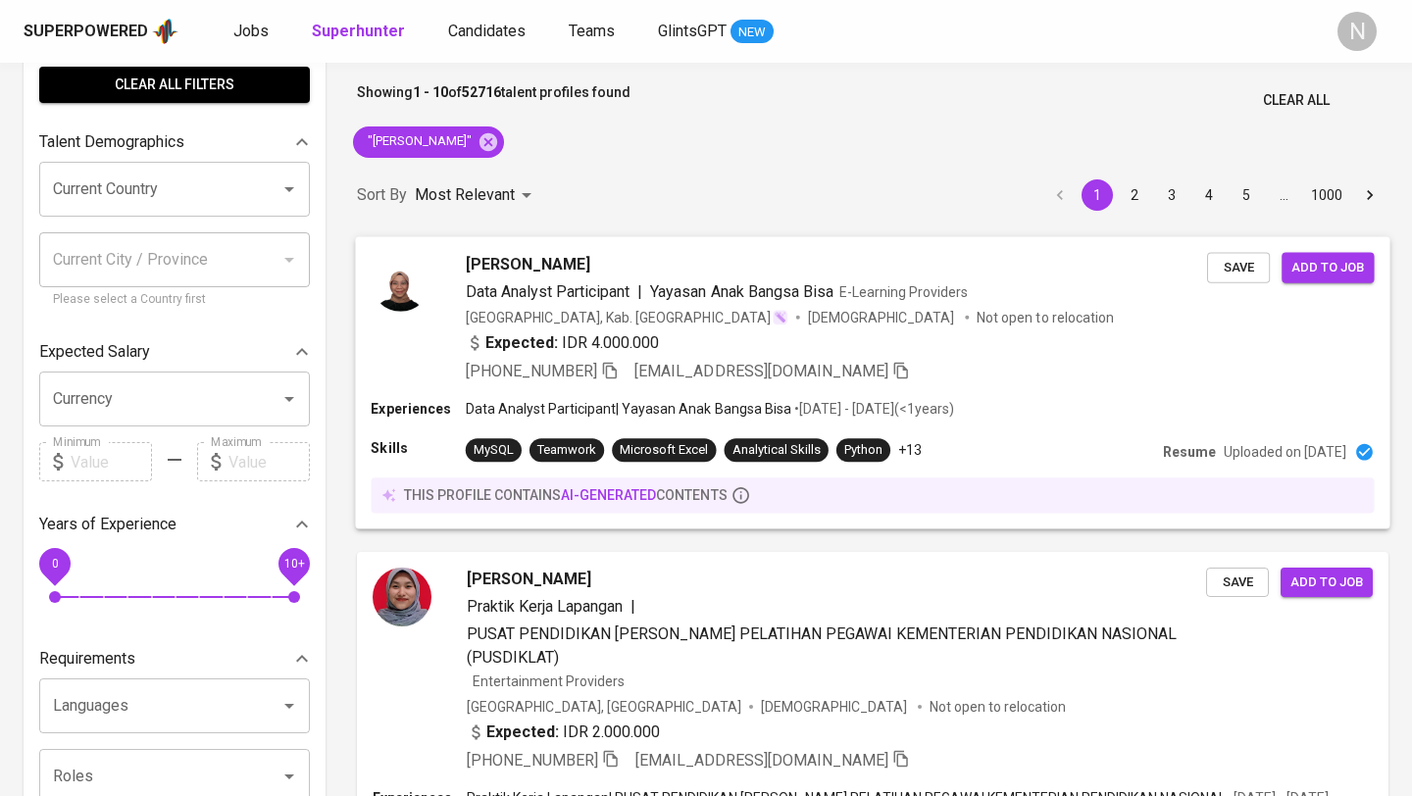 This screenshot has height=796, width=1412. What do you see at coordinates (493, 100) in the screenshot?
I see `p: Showing of talent profiles found` at bounding box center [493, 100].